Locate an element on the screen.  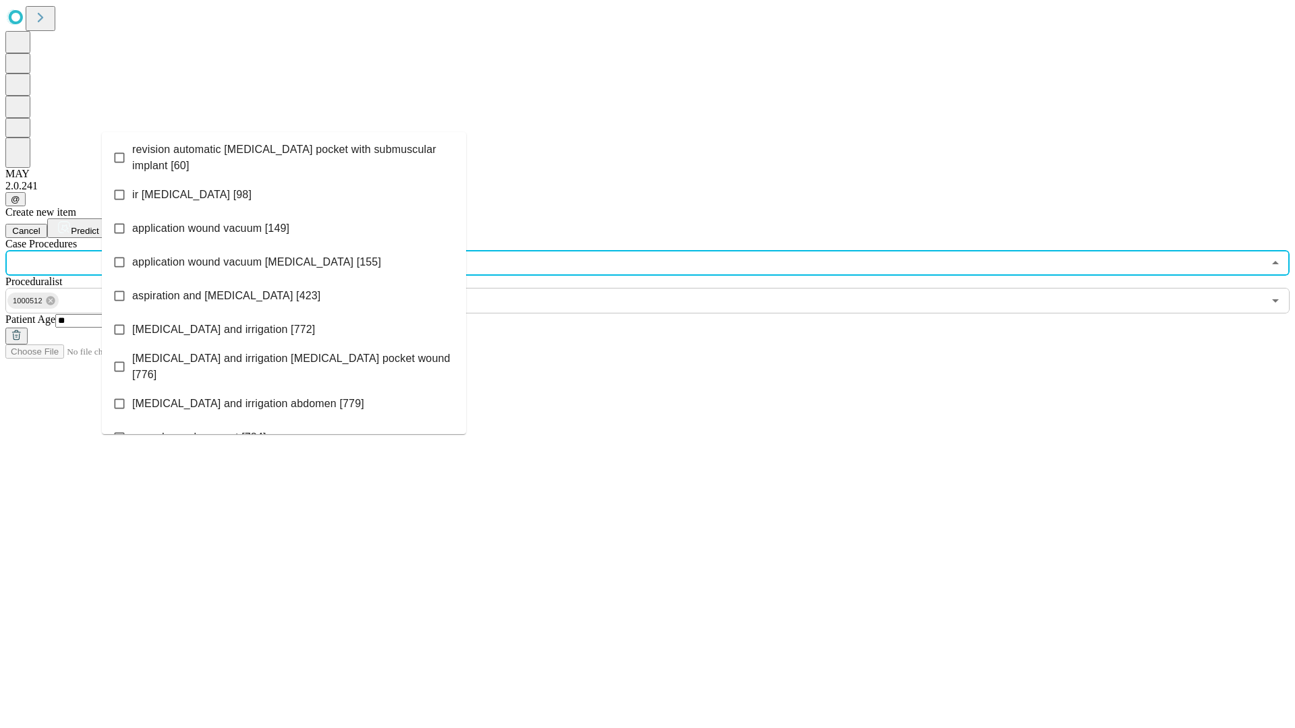
span: wound vac placement [784] is located at coordinates (199, 438).